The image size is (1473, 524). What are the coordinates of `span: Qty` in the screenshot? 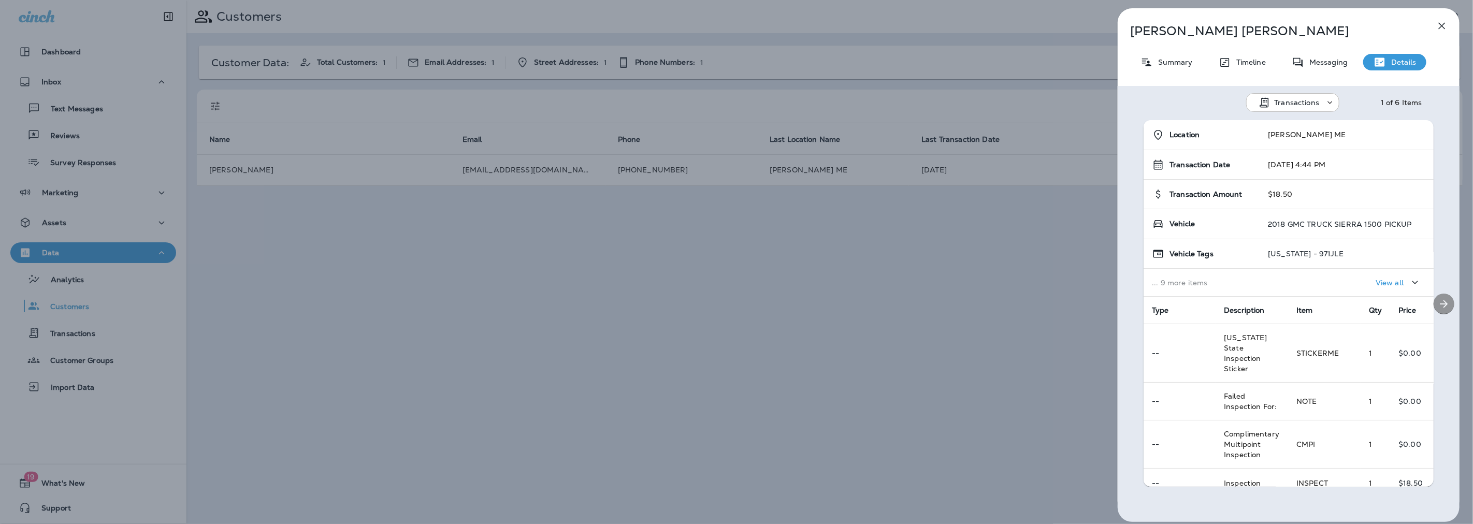 It's located at (1375, 310).